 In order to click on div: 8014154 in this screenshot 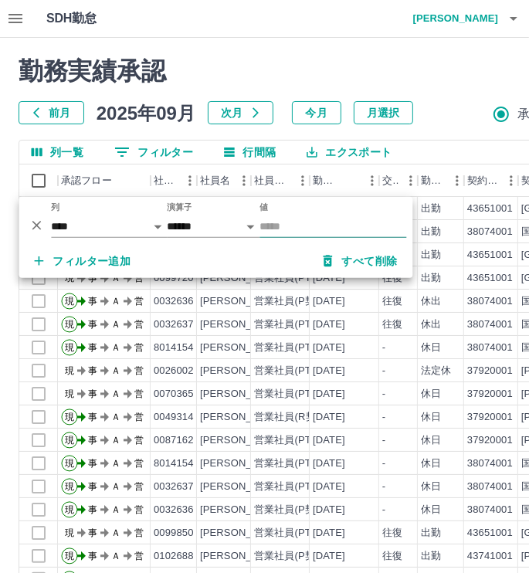, I will do `click(174, 464)`.